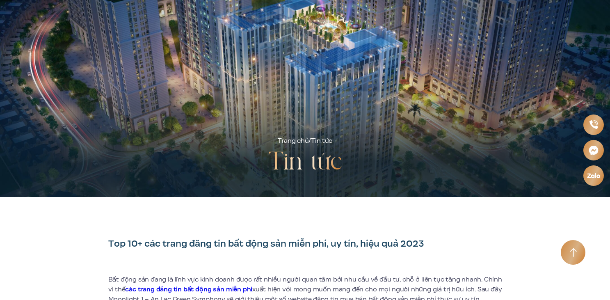 Image resolution: width=610 pixels, height=300 pixels. What do you see at coordinates (593, 150) in the screenshot?
I see `img: Messenger icon` at bounding box center [593, 150].